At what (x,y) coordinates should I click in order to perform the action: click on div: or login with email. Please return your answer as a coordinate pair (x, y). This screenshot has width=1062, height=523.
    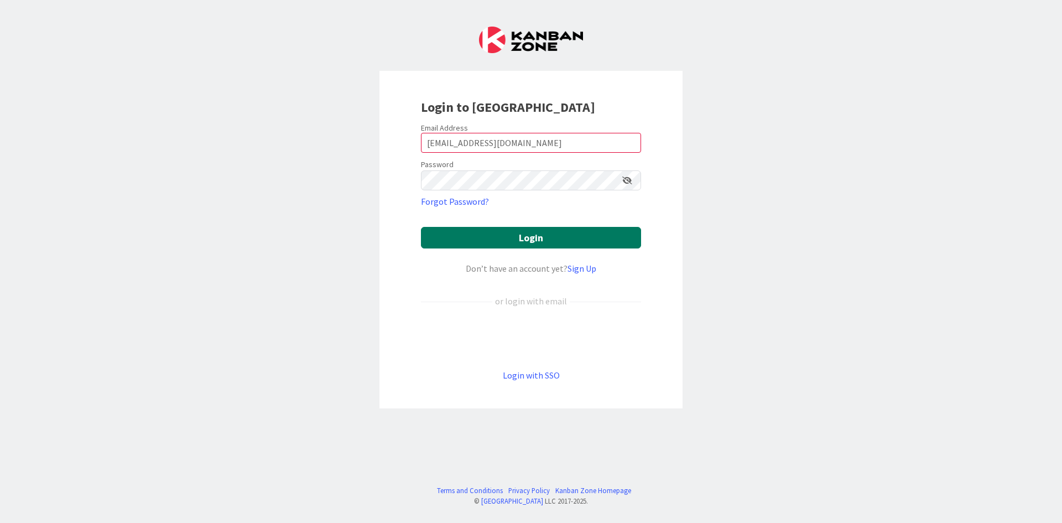
    Looking at the image, I should click on (531, 301).